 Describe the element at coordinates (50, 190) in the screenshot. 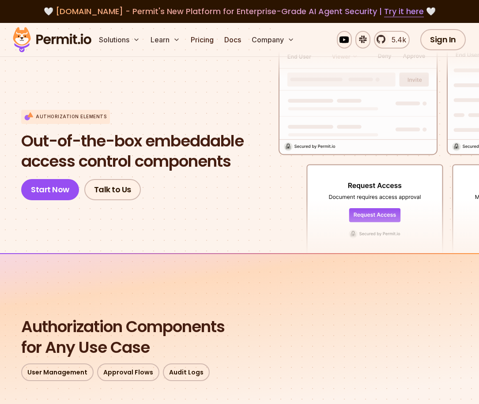

I see `a: Start Now` at that location.